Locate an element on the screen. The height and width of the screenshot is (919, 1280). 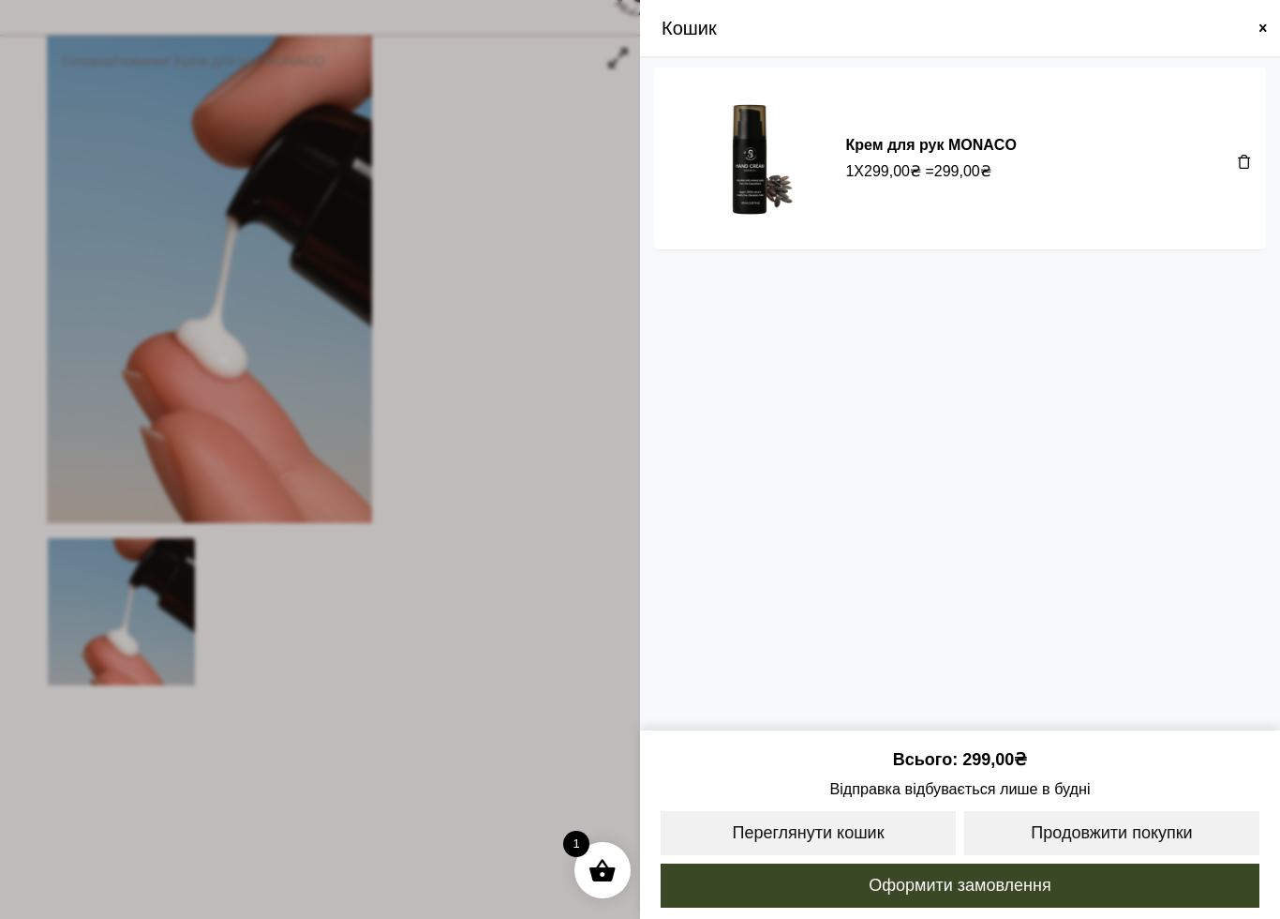
span: Всього is located at coordinates (928, 759).